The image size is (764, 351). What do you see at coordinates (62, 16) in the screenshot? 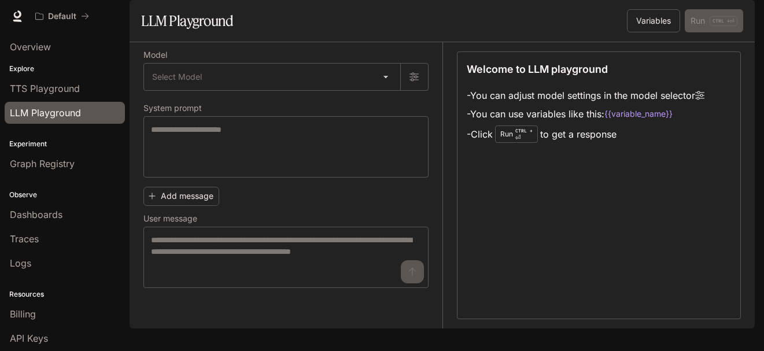
I see `button: All workspaces` at bounding box center [62, 16].